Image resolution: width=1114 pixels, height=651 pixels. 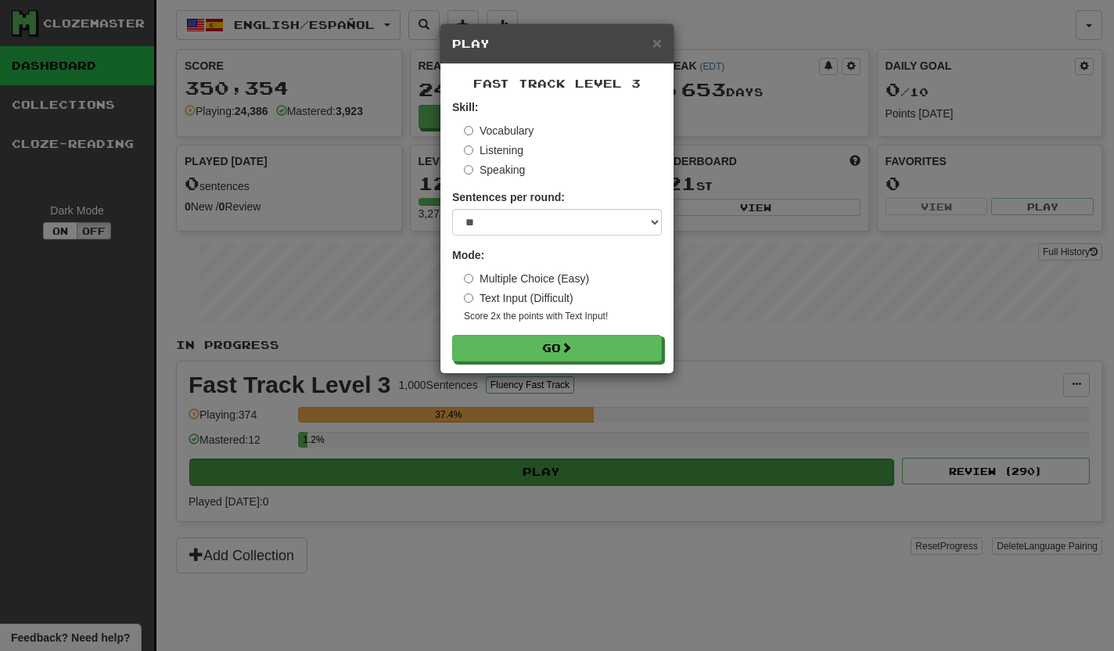 I want to click on small: Score 2x the points with Text Input !, so click(x=562, y=316).